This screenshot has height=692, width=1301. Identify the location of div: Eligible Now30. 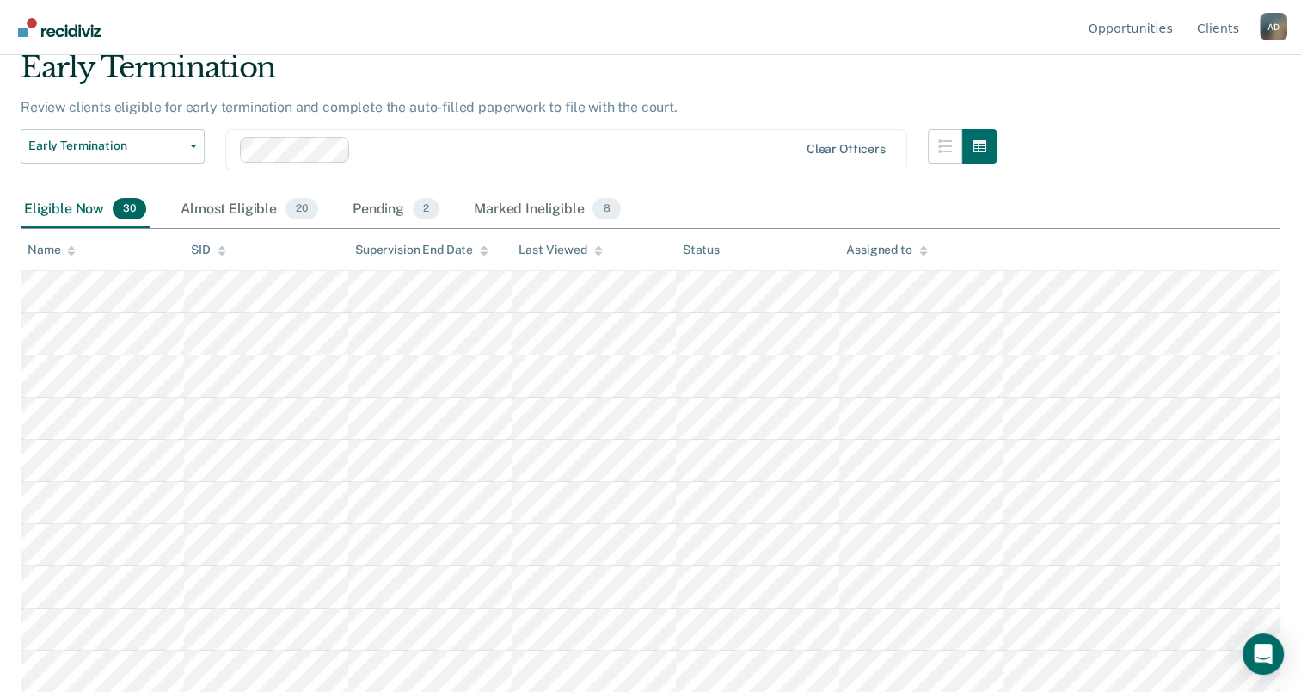
(85, 210).